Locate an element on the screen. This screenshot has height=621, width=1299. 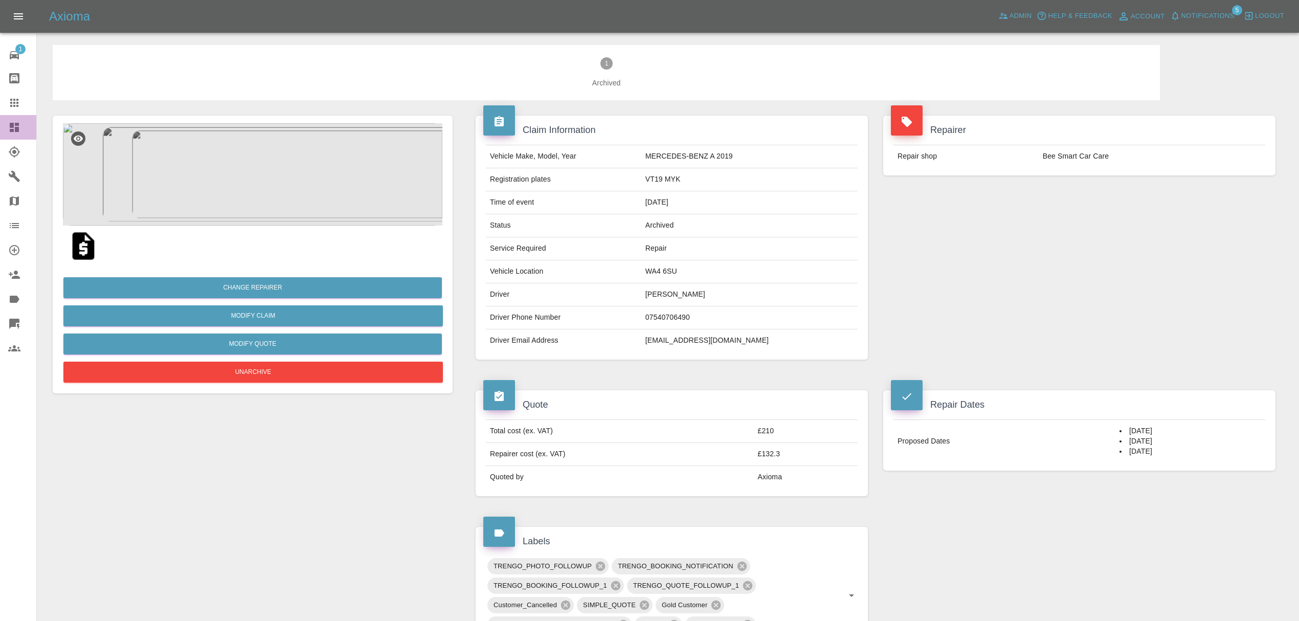
h4: Repair Dates is located at coordinates (1079, 405).